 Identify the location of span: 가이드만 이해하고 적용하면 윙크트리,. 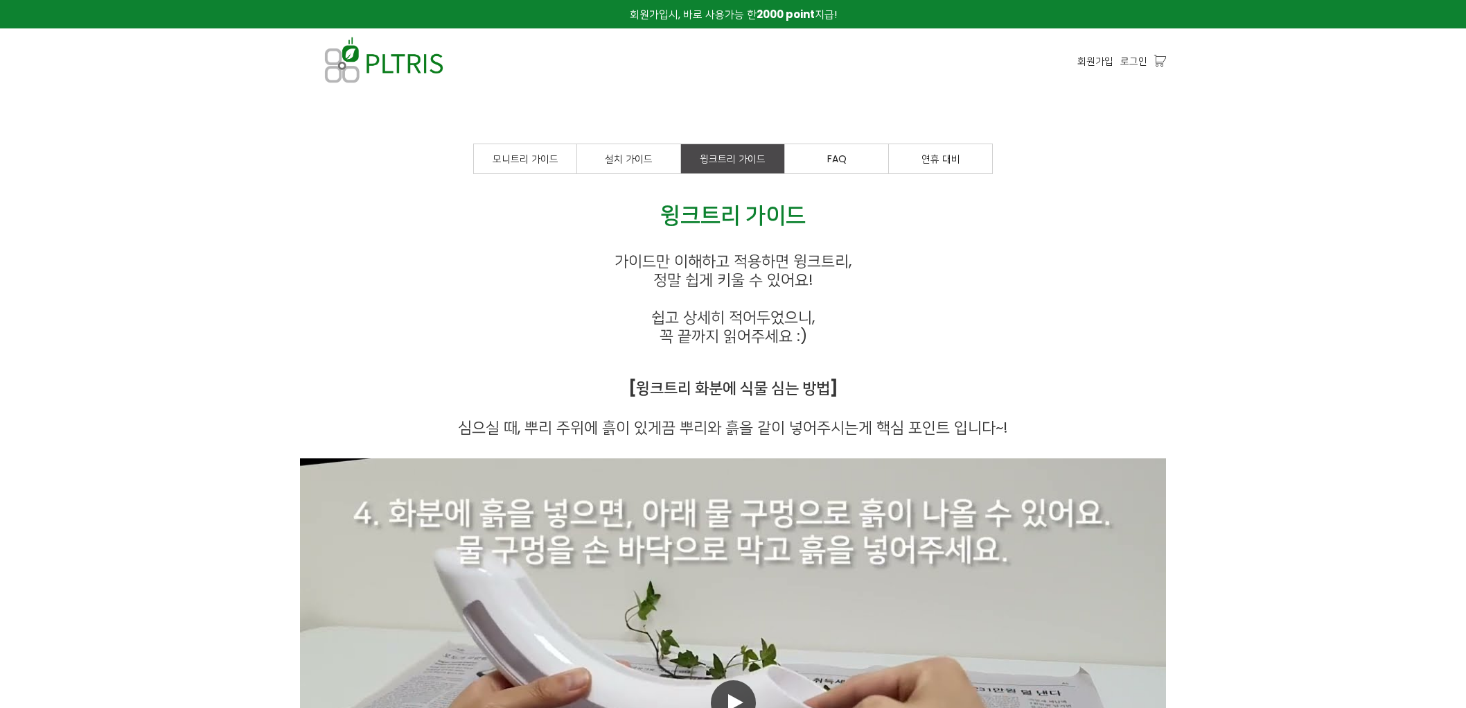
(733, 261).